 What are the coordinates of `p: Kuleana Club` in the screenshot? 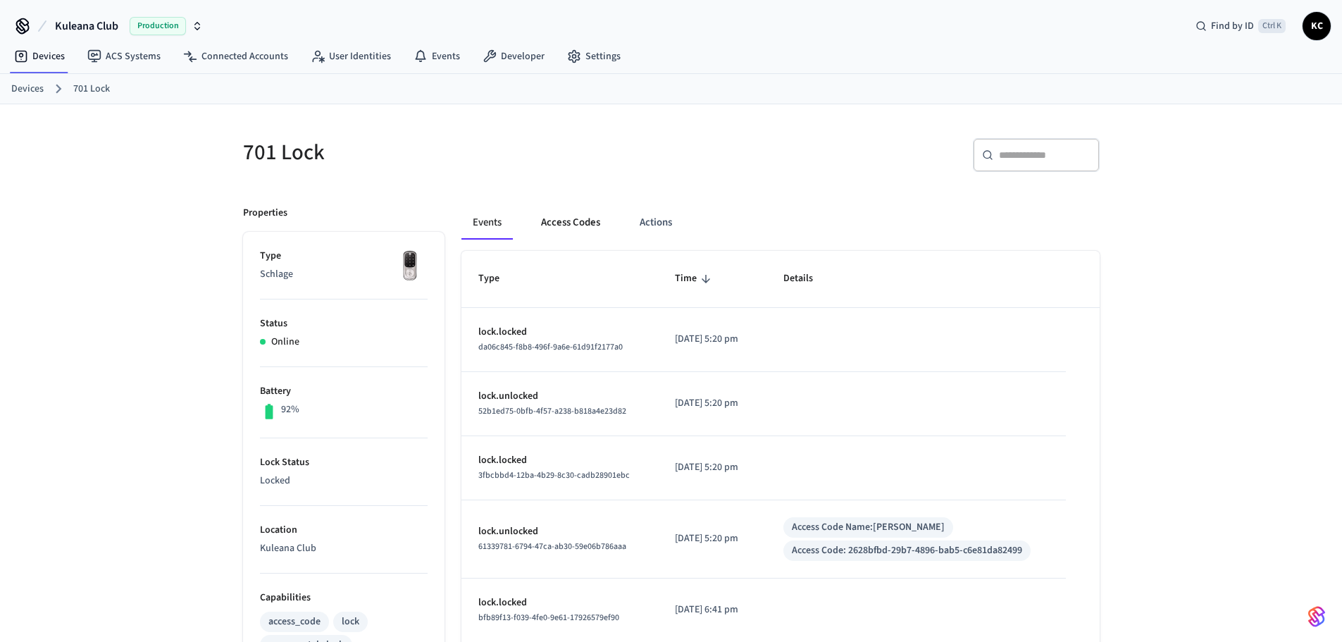 It's located at (344, 548).